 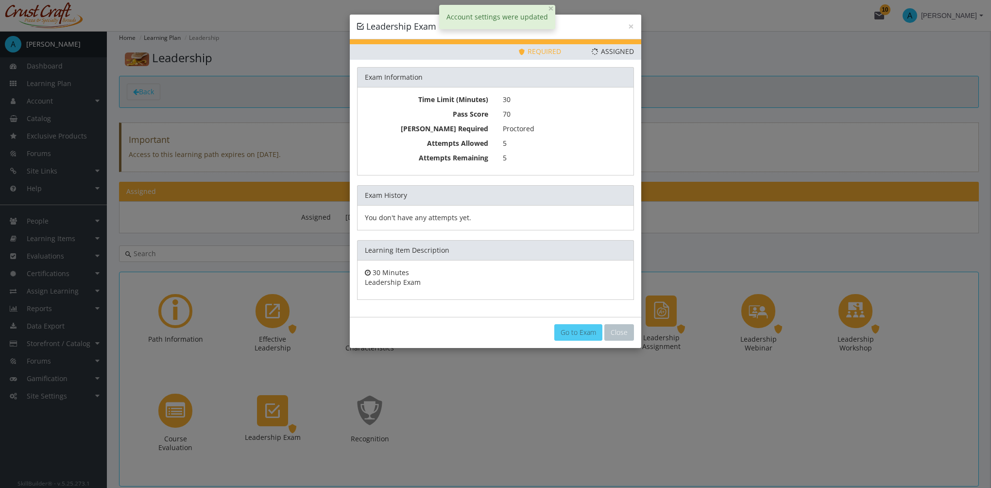 What do you see at coordinates (401, 26) in the screenshot?
I see `span: Leadership Exam` at bounding box center [401, 26].